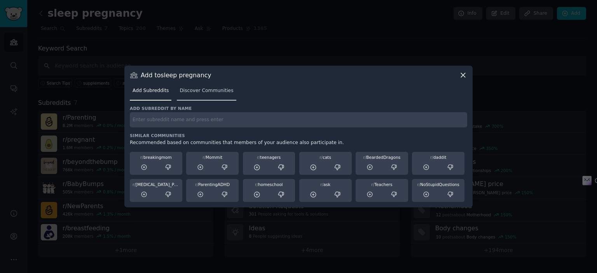 The image size is (597, 273). What do you see at coordinates (156, 157) in the screenshot?
I see `div: breakingmom` at bounding box center [156, 157].